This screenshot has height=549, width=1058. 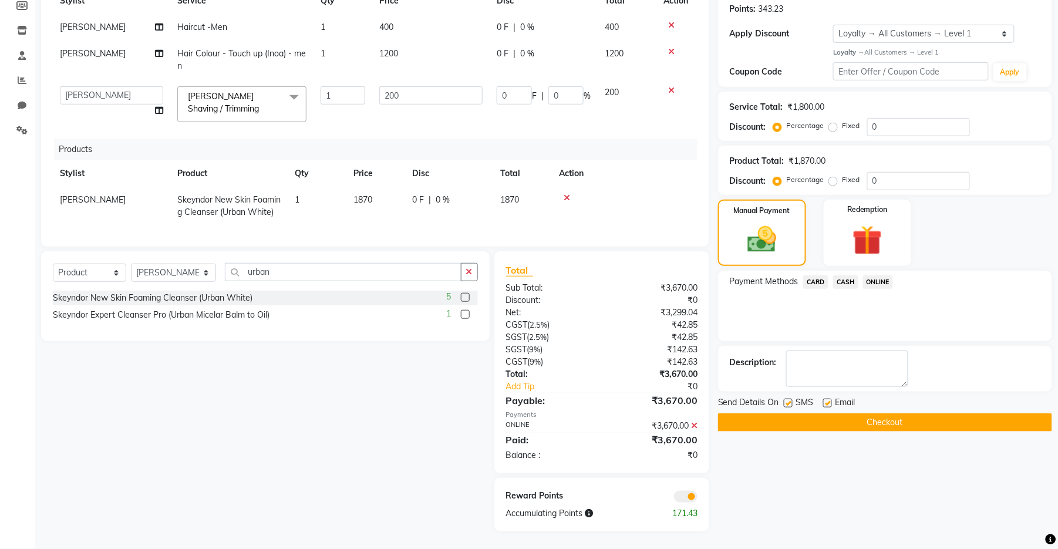 What do you see at coordinates (878, 282) in the screenshot?
I see `span: ONLINE` at bounding box center [878, 282].